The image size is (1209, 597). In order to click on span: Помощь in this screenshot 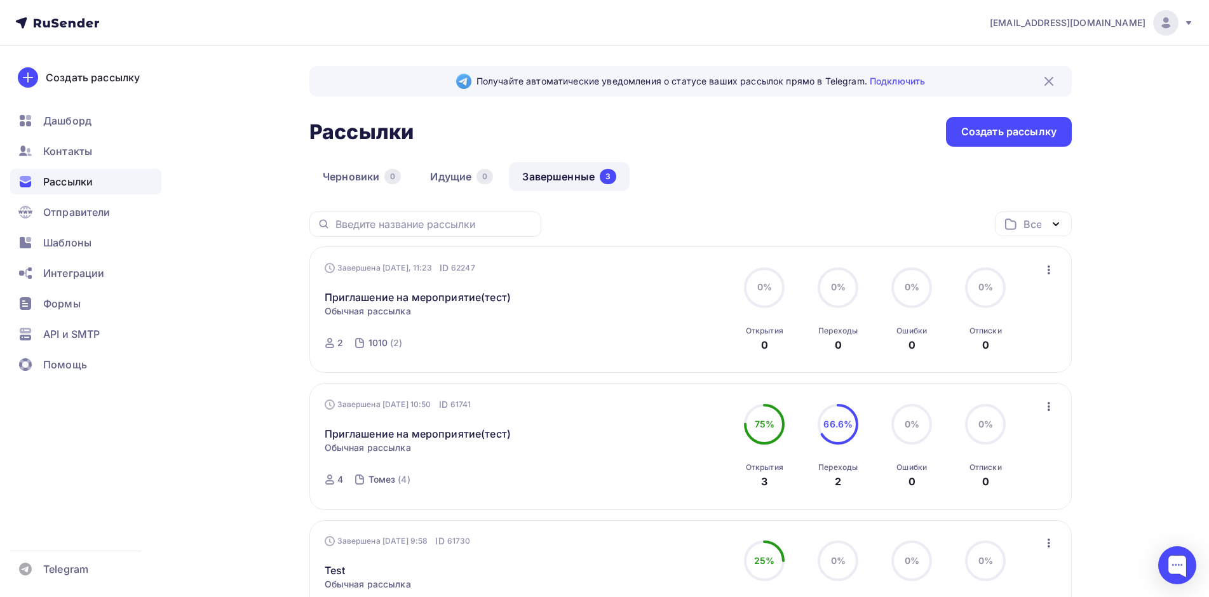, I will do `click(65, 365)`.